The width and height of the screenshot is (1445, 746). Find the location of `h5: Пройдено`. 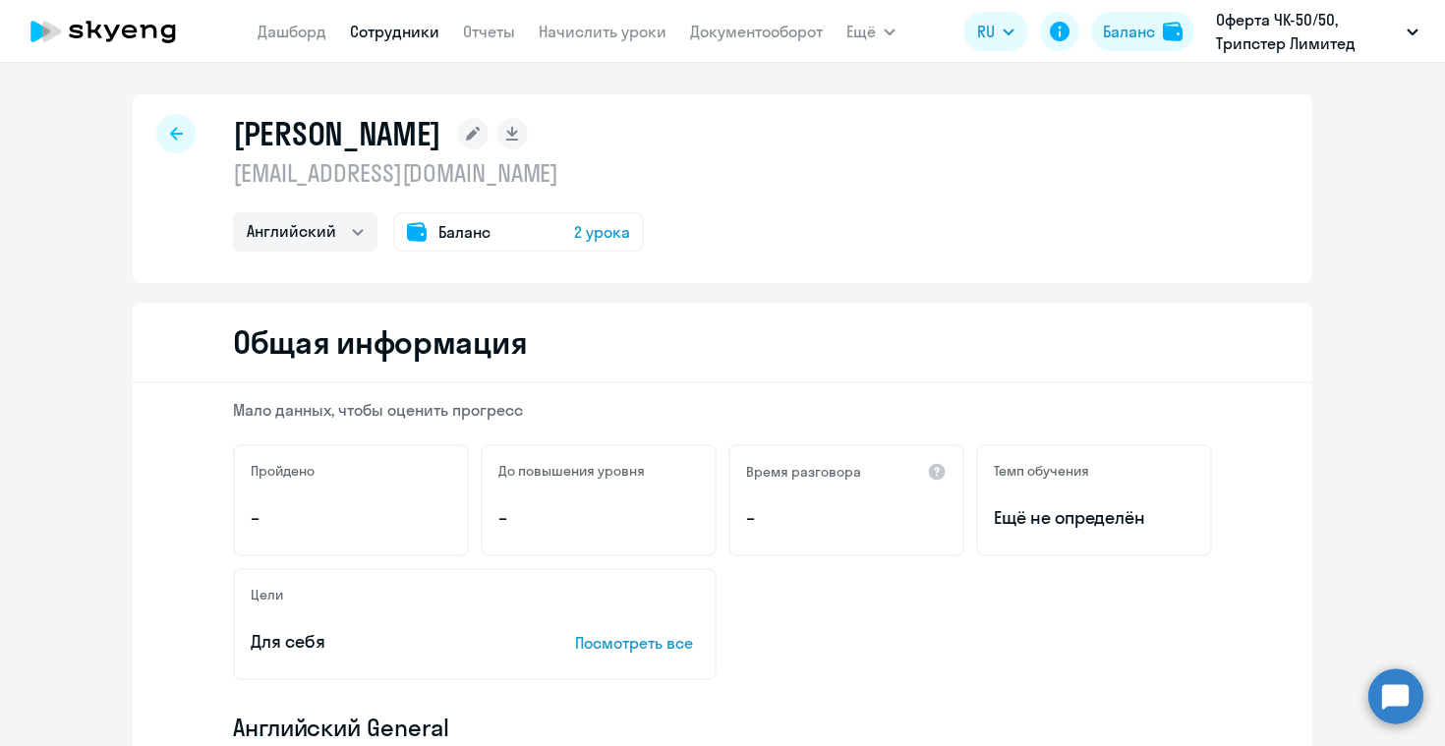

h5: Пройдено is located at coordinates (282, 471).